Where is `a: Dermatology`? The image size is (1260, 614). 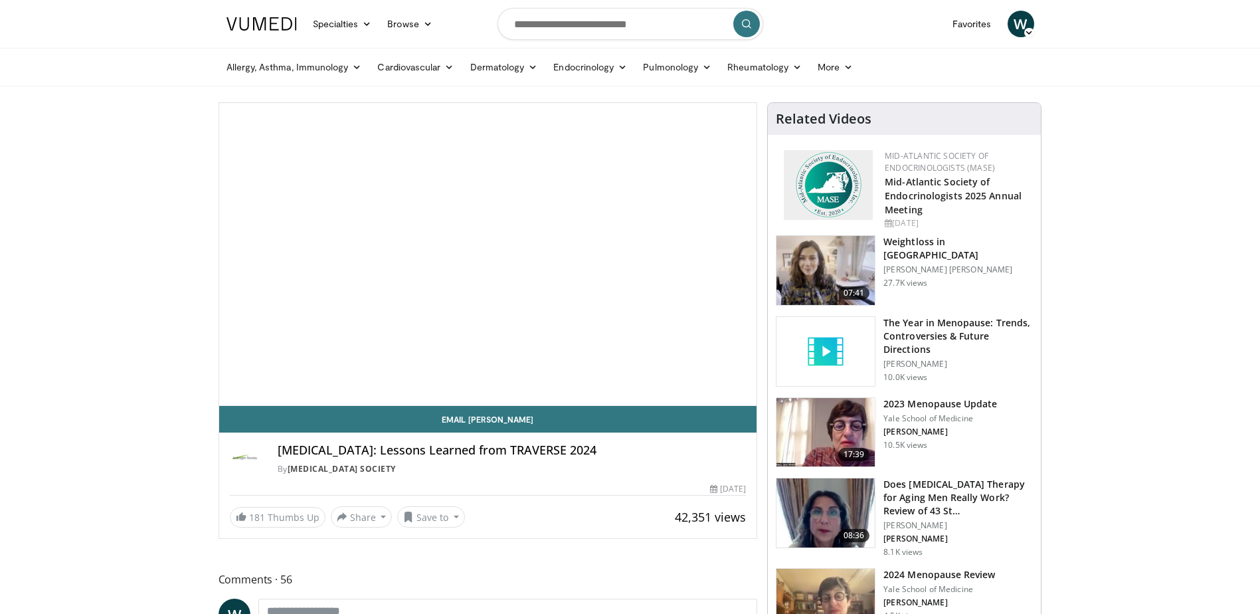 a: Dermatology is located at coordinates (504, 67).